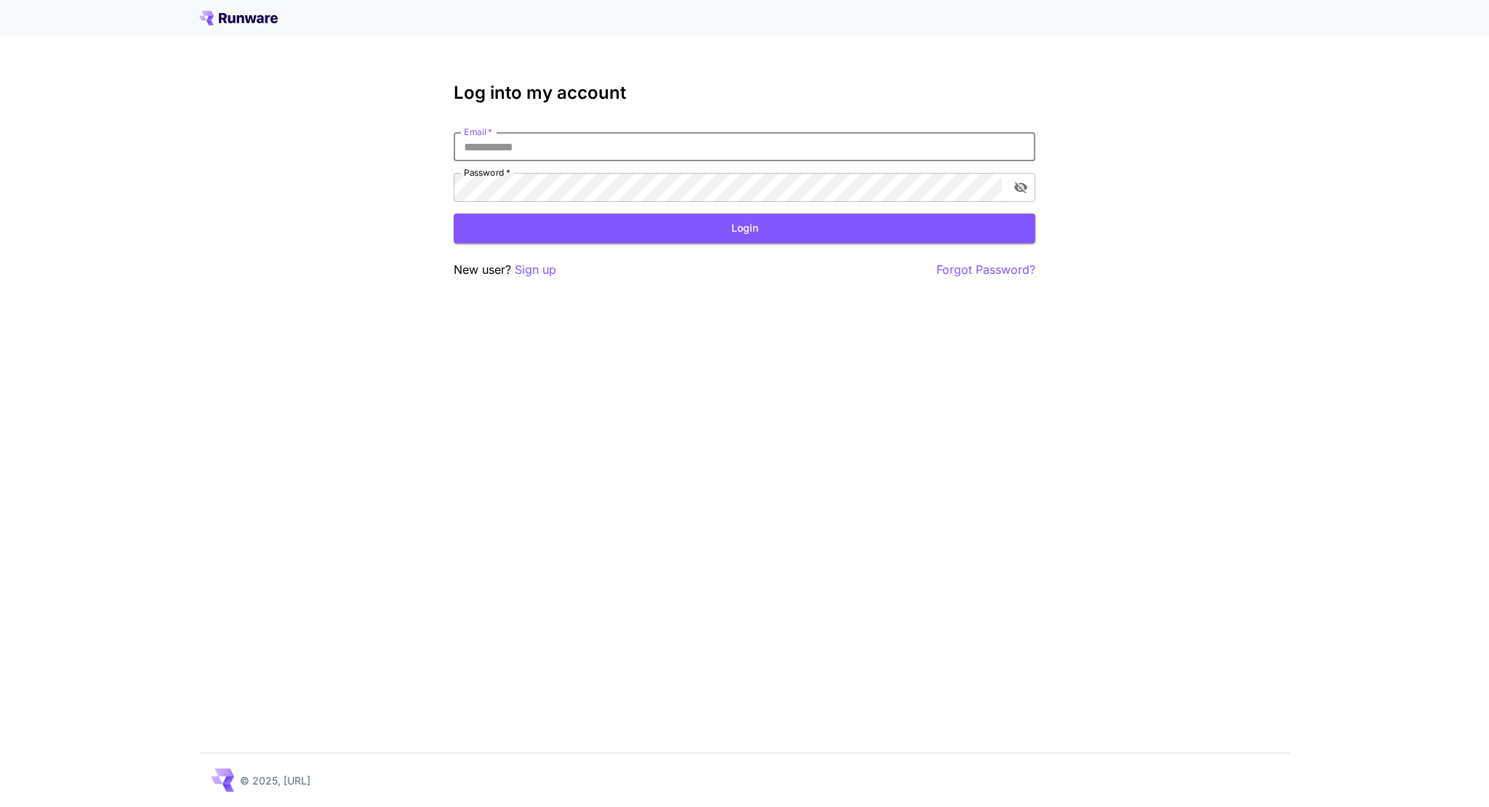 The height and width of the screenshot is (807, 1489). What do you see at coordinates (478, 132) in the screenshot?
I see `label: Email` at bounding box center [478, 132].